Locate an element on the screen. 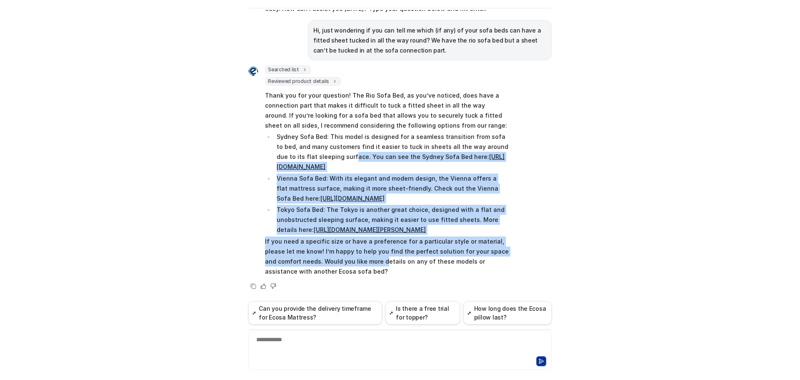  img: Widget is located at coordinates (253, 71).